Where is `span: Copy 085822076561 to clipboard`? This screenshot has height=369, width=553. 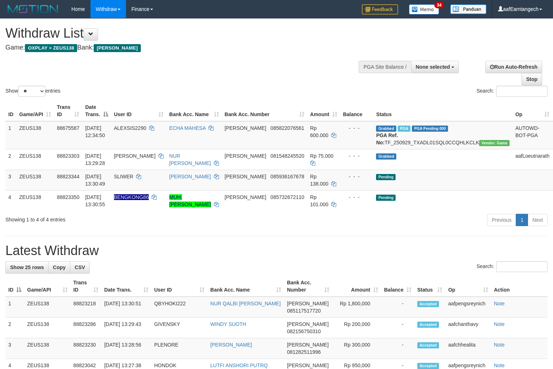
span: Copy 085822076561 to clipboard is located at coordinates (287, 128).